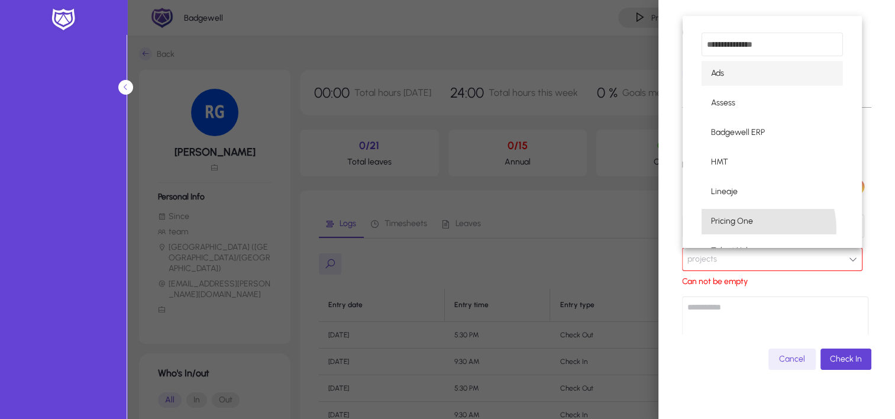 This screenshot has width=895, height=419. Describe the element at coordinates (772, 251) in the screenshot. I see `mat-option: Talent Hub` at that location.